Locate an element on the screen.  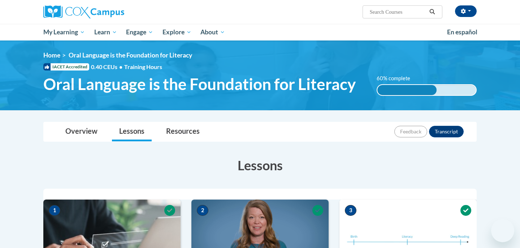
a: Home is located at coordinates (52, 55).